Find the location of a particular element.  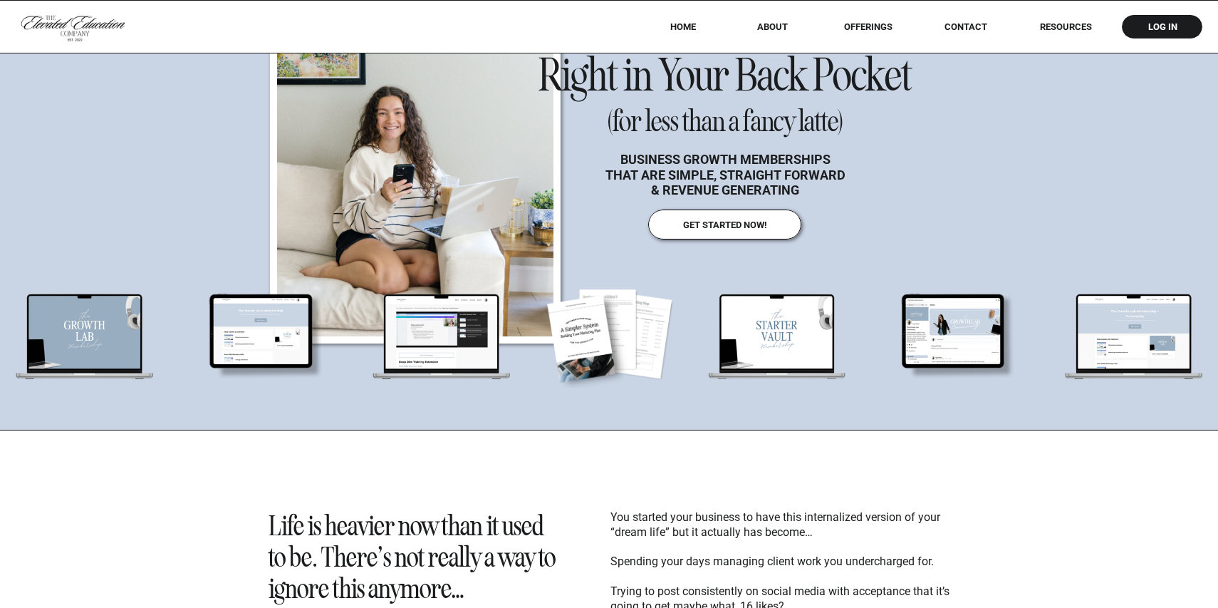

a: get started now! is located at coordinates (725, 224).